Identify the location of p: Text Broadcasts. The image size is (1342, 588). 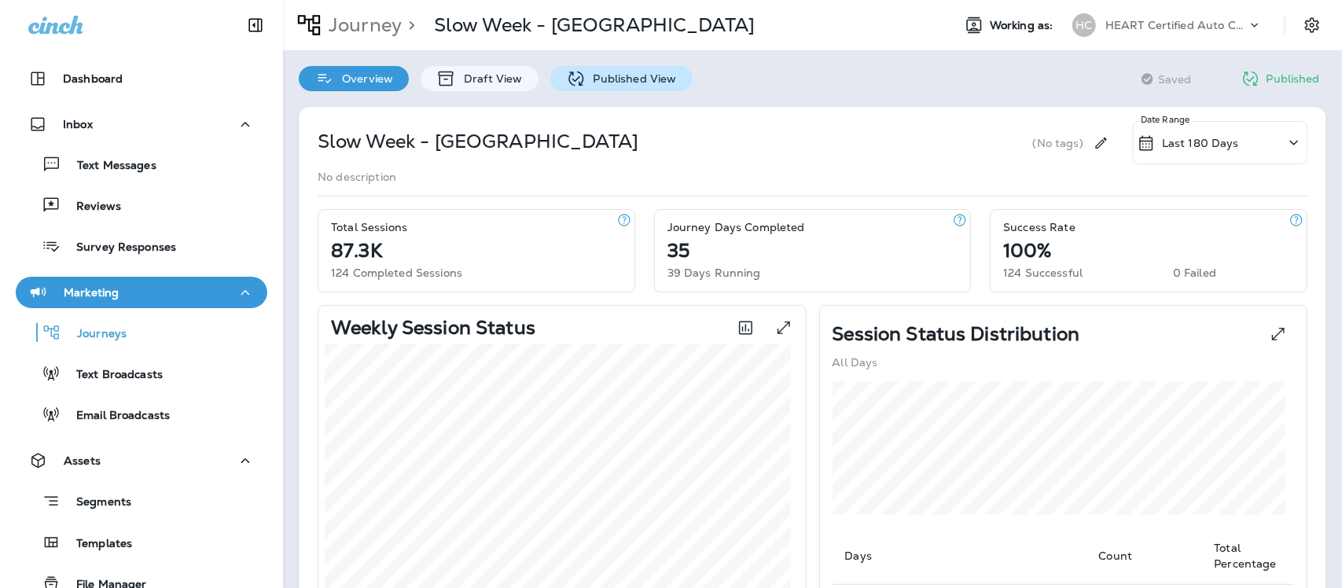
(112, 375).